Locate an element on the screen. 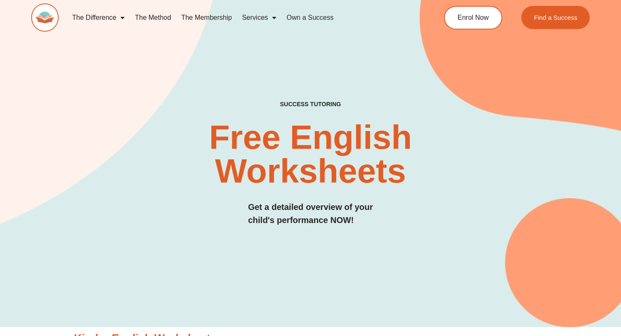 This screenshot has height=336, width=621. h2: Free English Worksheets​ is located at coordinates (310, 155).